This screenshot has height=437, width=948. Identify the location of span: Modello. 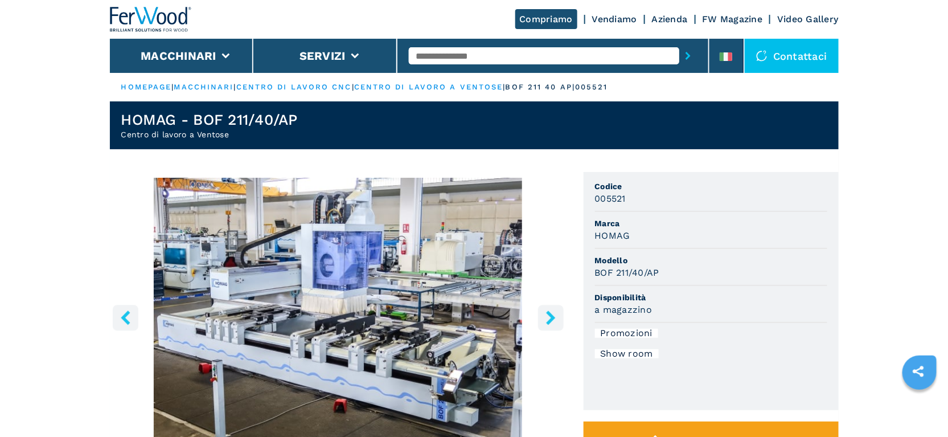
(711, 260).